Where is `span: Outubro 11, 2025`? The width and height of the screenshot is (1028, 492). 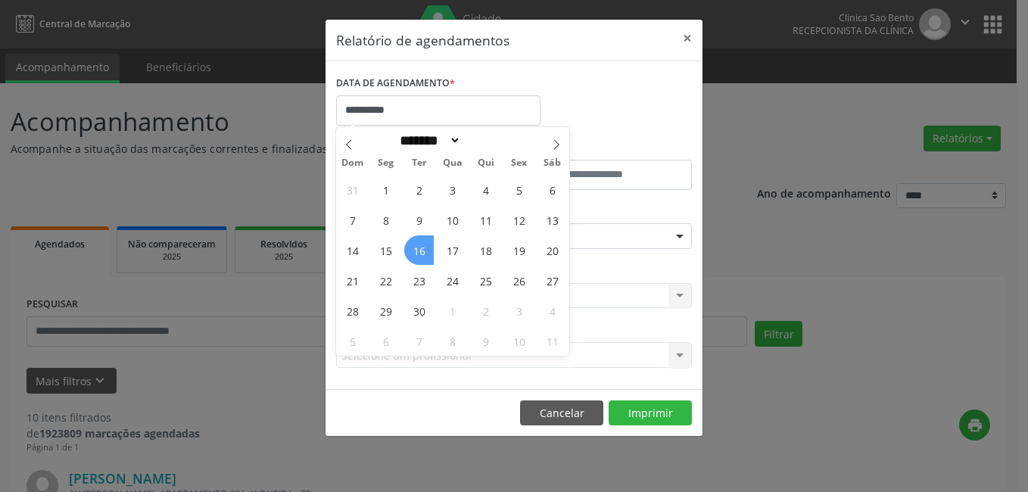 span: Outubro 11, 2025 is located at coordinates (552, 341).